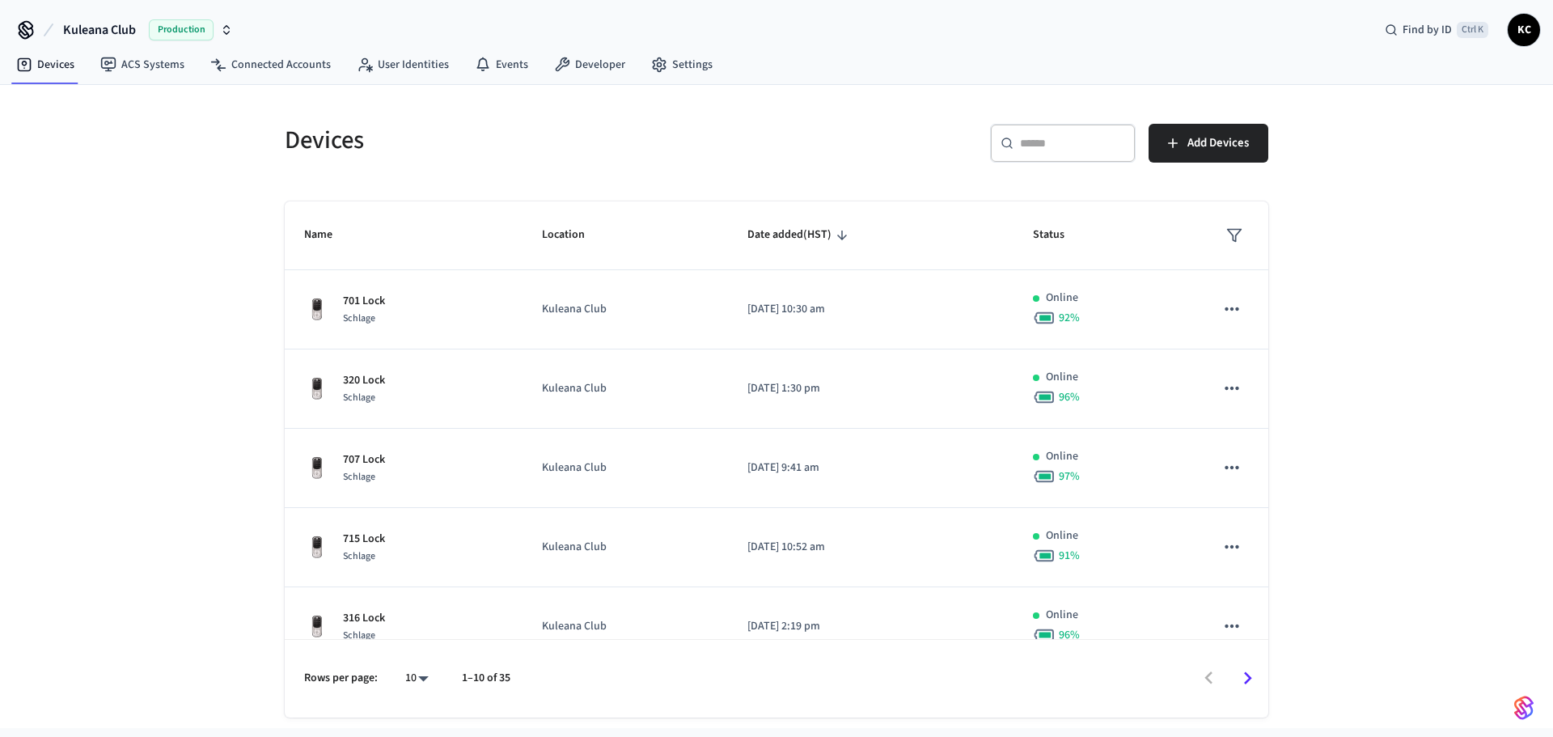  I want to click on p: 701 Lock, so click(364, 301).